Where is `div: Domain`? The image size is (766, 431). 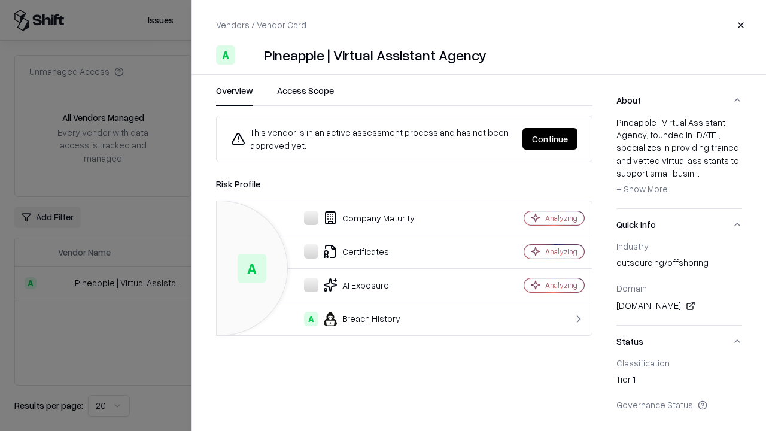 div: Domain is located at coordinates (679, 288).